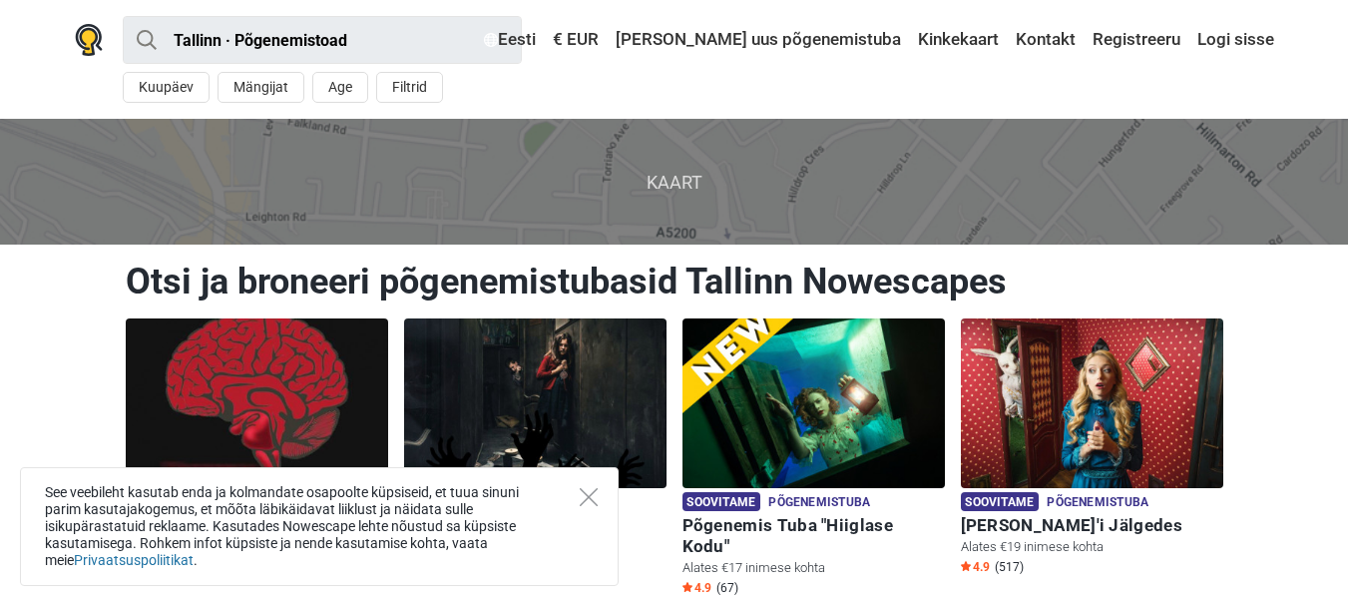 This screenshot has width=1348, height=606. What do you see at coordinates (813, 536) in the screenshot?
I see `h6: Põgenemis Tuba "Hiiglase Kodu"` at bounding box center [813, 536].